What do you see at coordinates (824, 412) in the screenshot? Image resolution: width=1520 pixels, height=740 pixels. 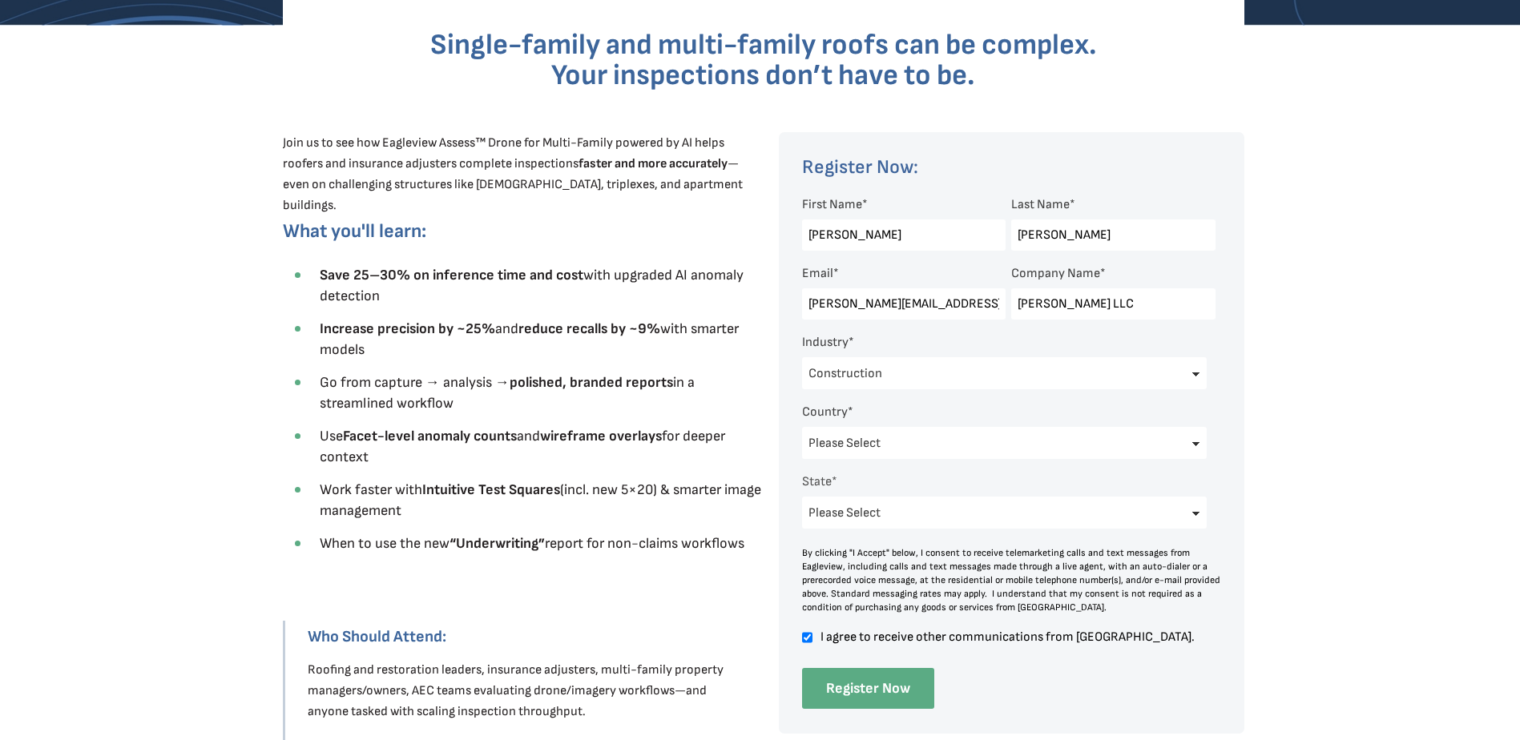 I see `span: Country` at bounding box center [824, 412].